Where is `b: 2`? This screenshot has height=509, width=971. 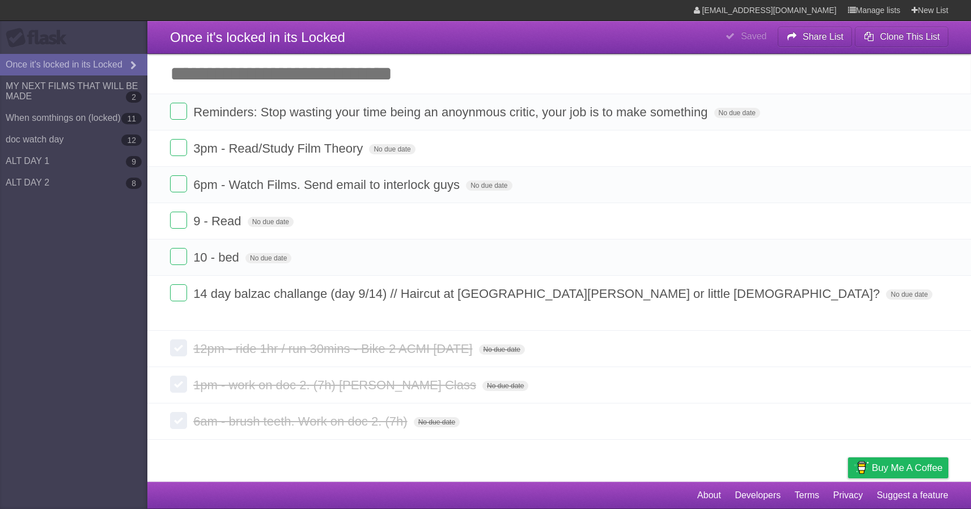 b: 2 is located at coordinates (134, 97).